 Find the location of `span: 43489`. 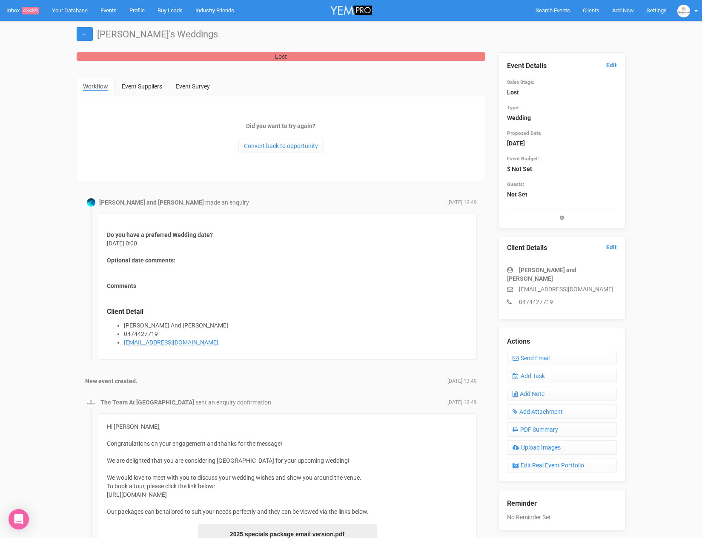

span: 43489 is located at coordinates (30, 11).